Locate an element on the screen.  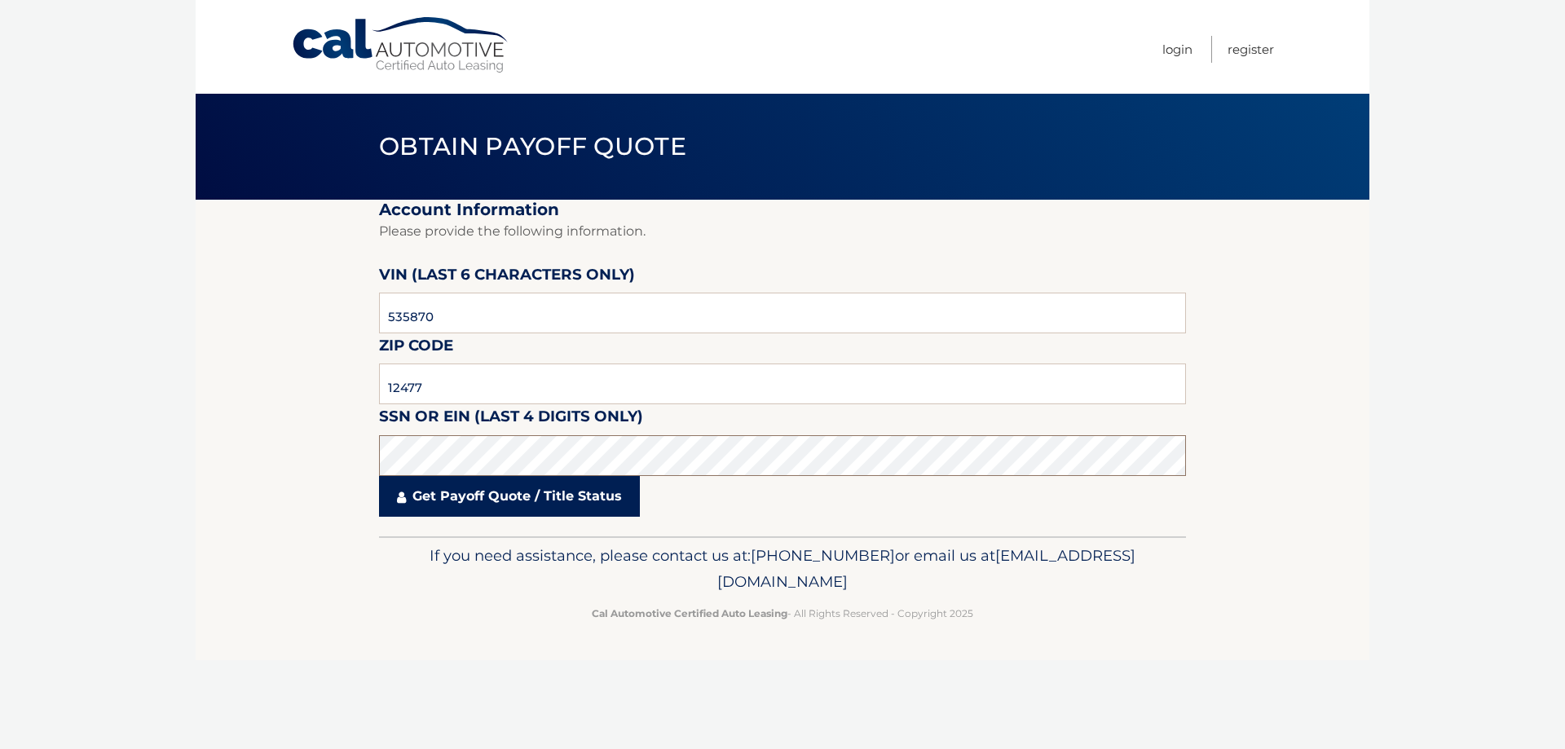
a: Get Payoff Quote / Title Status is located at coordinates (509, 496).